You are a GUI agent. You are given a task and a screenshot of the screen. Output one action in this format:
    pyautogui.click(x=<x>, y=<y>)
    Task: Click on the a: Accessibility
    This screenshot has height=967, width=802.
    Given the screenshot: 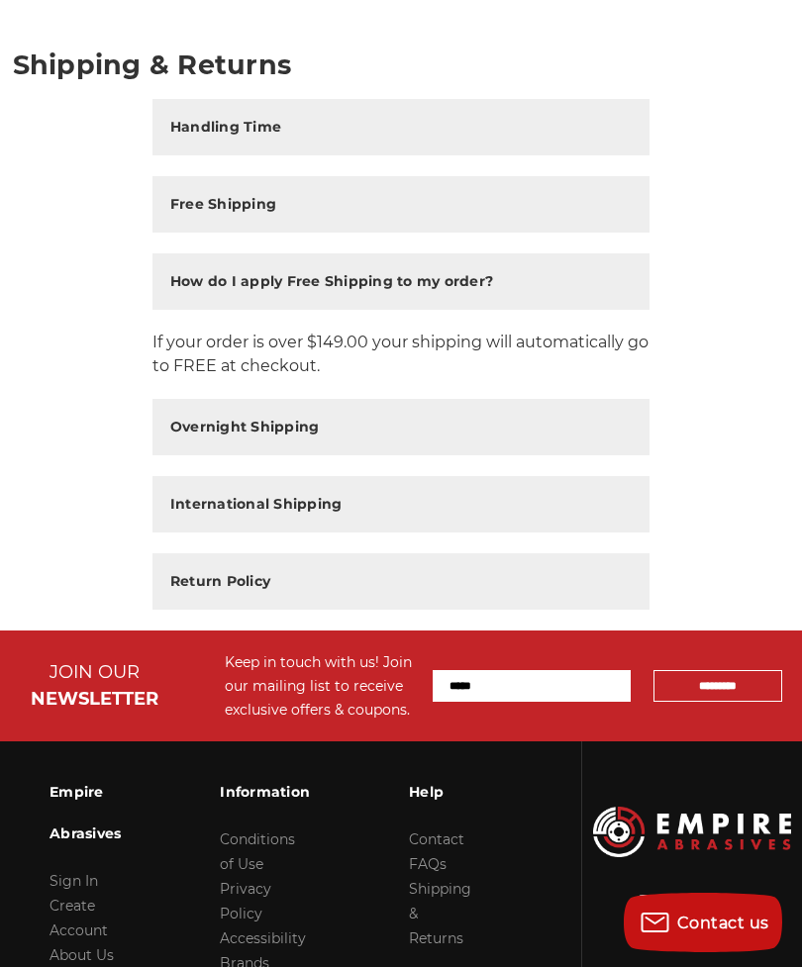 What is the action you would take?
    pyautogui.click(x=262, y=939)
    